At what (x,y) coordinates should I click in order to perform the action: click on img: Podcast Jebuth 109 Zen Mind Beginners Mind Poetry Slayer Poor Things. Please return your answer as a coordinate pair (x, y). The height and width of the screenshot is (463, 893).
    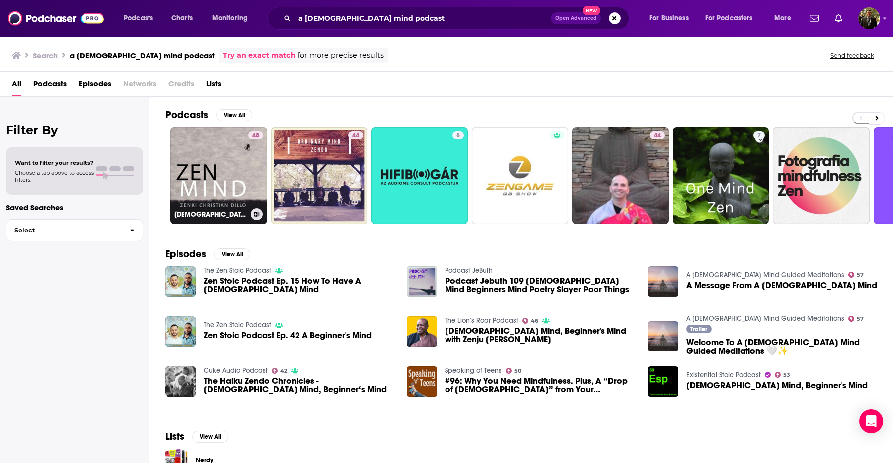
    Looking at the image, I should click on (422, 281).